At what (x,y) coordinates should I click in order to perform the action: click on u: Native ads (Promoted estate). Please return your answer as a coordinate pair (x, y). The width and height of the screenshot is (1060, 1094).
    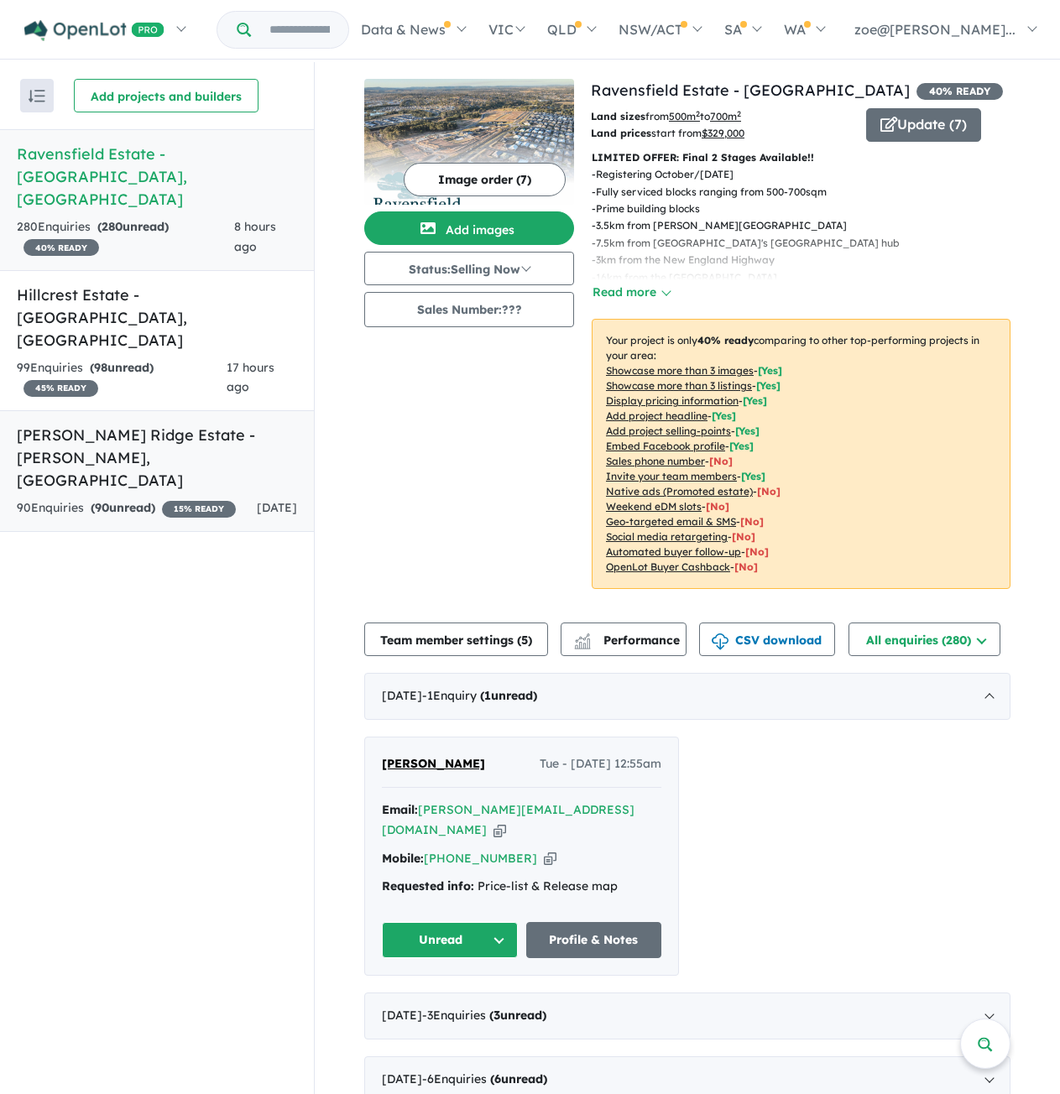
    Looking at the image, I should click on (679, 491).